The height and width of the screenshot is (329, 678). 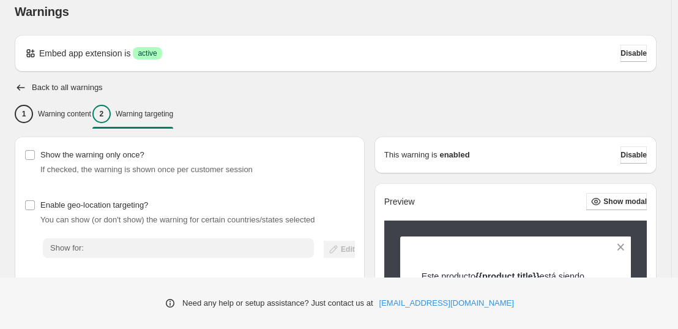 I want to click on h2: Back to all warnings, so click(x=67, y=88).